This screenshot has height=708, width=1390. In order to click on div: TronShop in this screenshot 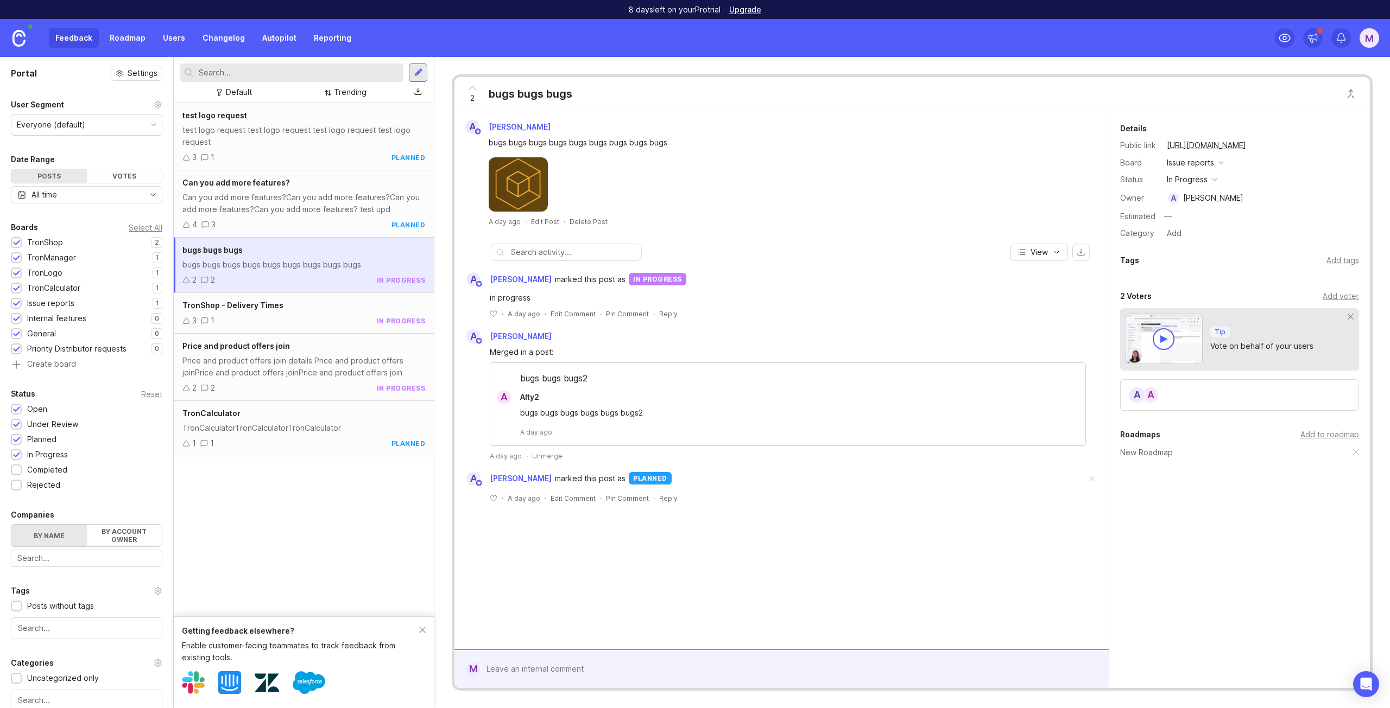, I will do `click(45, 243)`.